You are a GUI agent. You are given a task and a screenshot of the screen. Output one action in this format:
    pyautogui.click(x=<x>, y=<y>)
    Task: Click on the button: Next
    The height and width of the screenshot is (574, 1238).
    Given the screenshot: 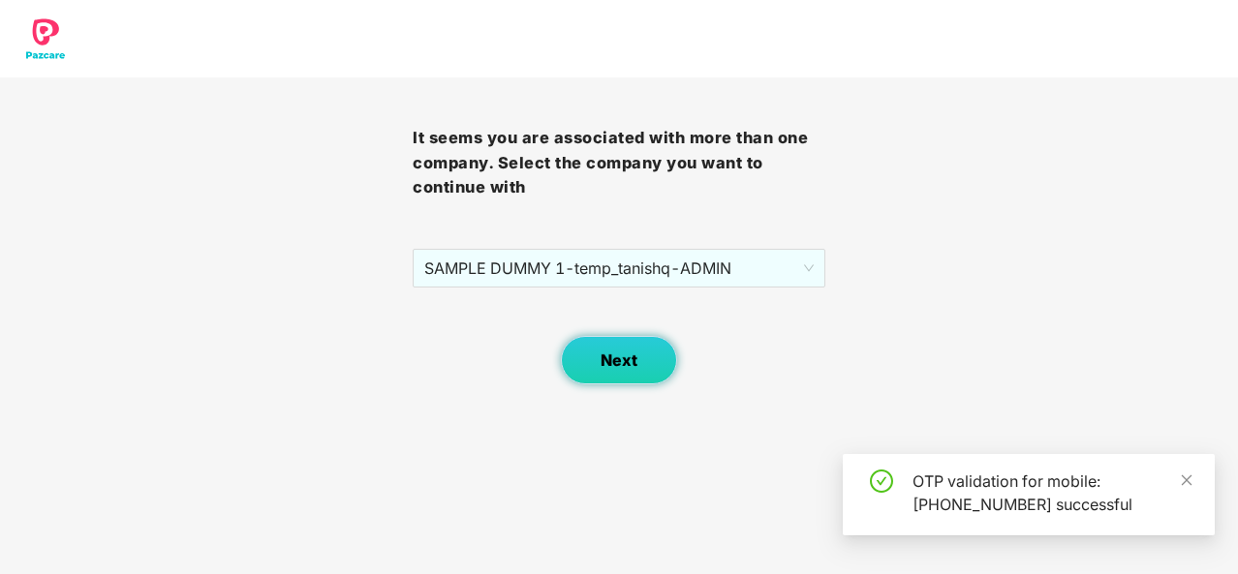 What is the action you would take?
    pyautogui.click(x=619, y=360)
    